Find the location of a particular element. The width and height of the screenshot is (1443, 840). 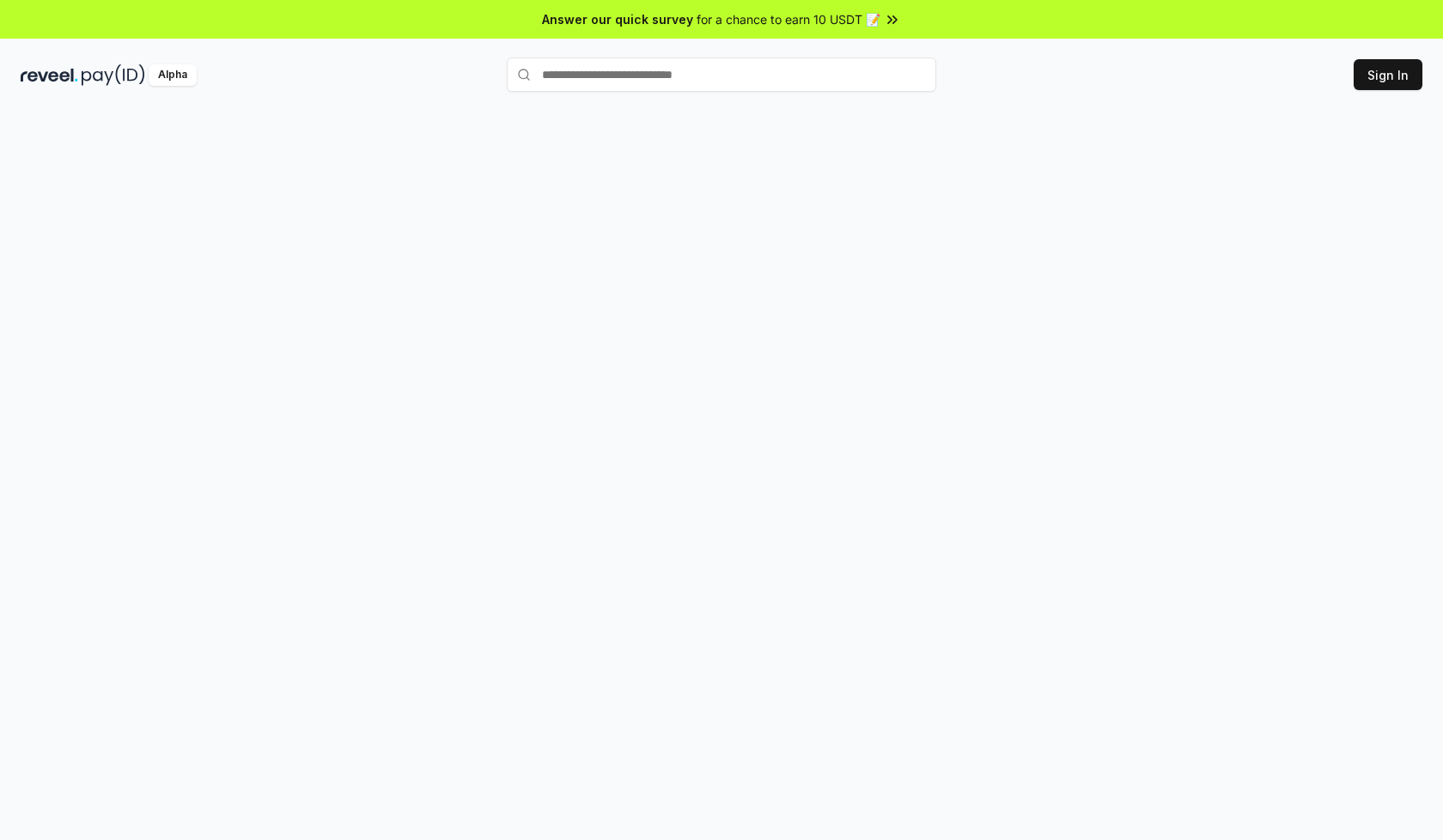

span: for a chance to earn 10 USDT 📝 is located at coordinates (788, 19).